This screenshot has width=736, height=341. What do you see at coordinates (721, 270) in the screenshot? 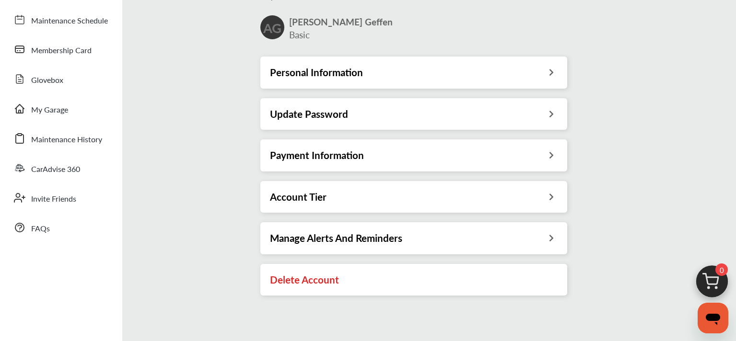
I see `span: 0` at bounding box center [721, 270].